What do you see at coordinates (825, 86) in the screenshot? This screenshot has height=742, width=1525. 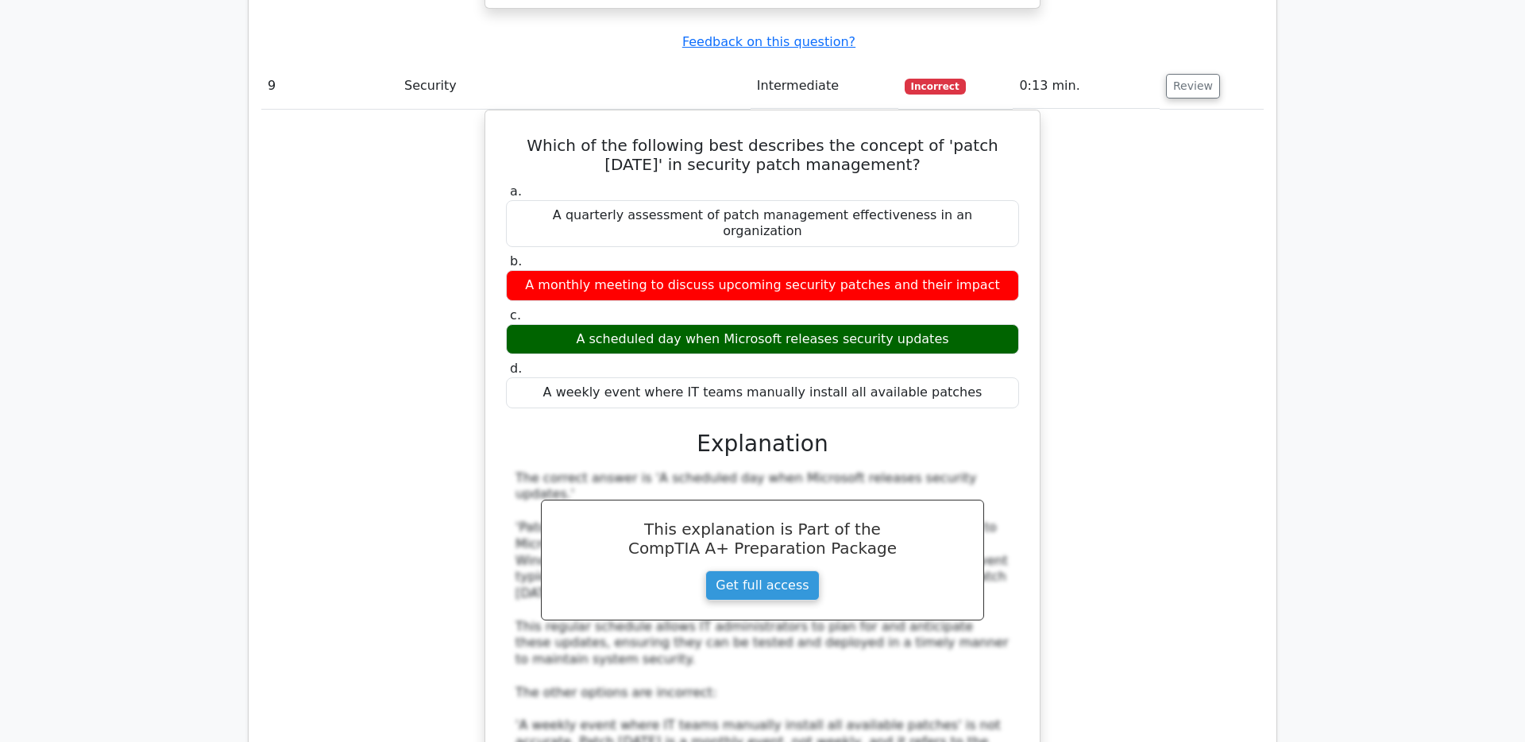 I see `td: Intermediate` at bounding box center [825, 86].